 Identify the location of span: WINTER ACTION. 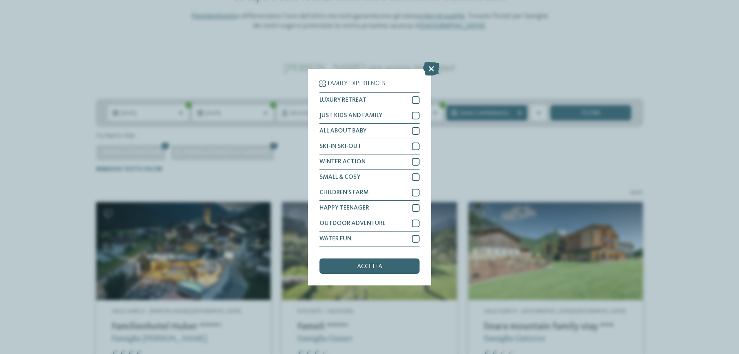
(343, 162).